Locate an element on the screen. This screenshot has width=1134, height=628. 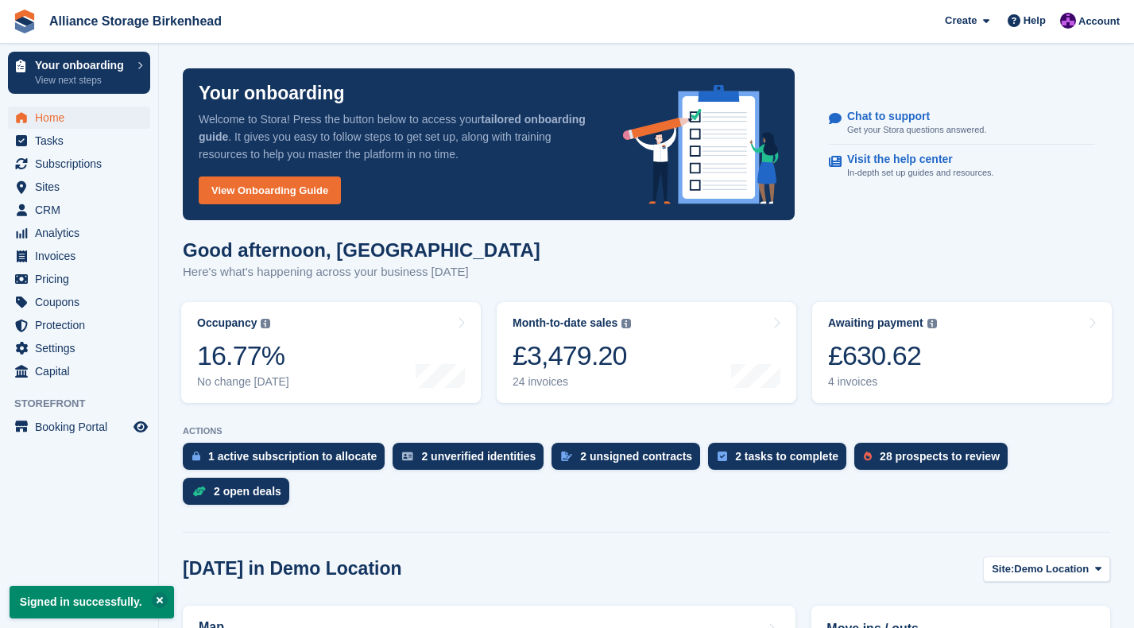
span: Sites is located at coordinates (83, 187).